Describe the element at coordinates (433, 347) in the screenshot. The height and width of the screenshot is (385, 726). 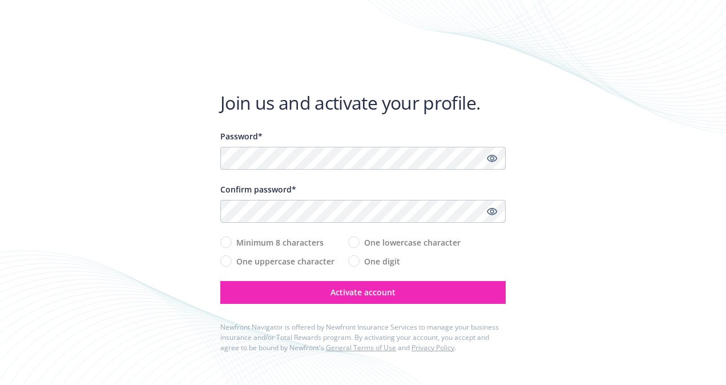
I see `a: Privacy Policy` at that location.